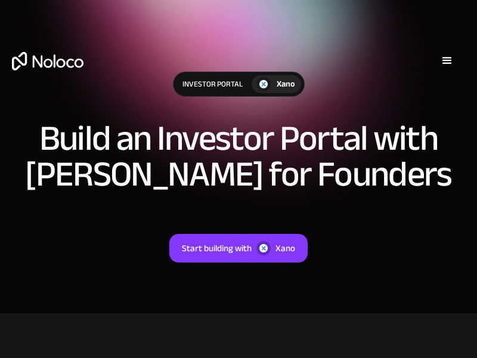  I want to click on div: Xano, so click(285, 248).